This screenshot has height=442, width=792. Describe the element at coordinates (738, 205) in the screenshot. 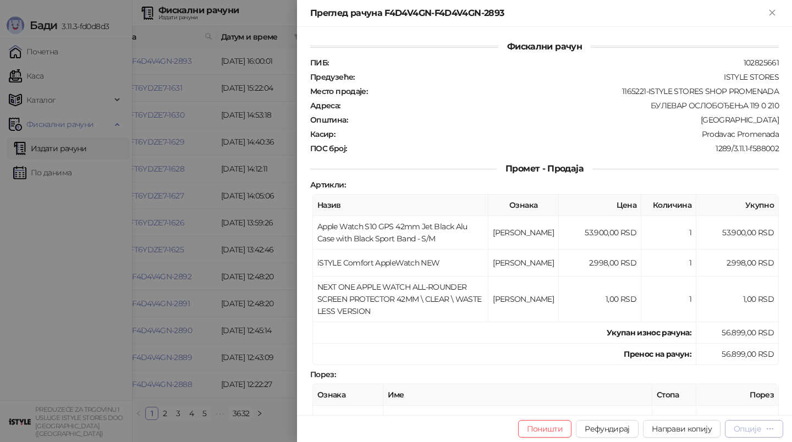

I see `th: Укупно` at that location.